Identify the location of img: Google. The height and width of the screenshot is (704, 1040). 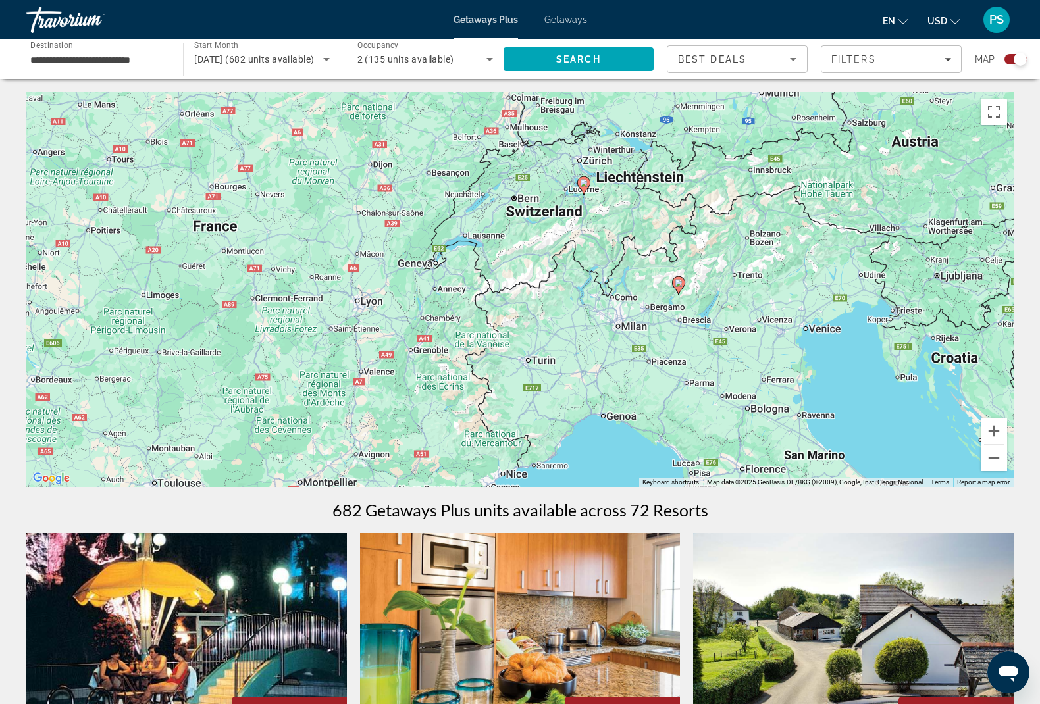
(51, 478).